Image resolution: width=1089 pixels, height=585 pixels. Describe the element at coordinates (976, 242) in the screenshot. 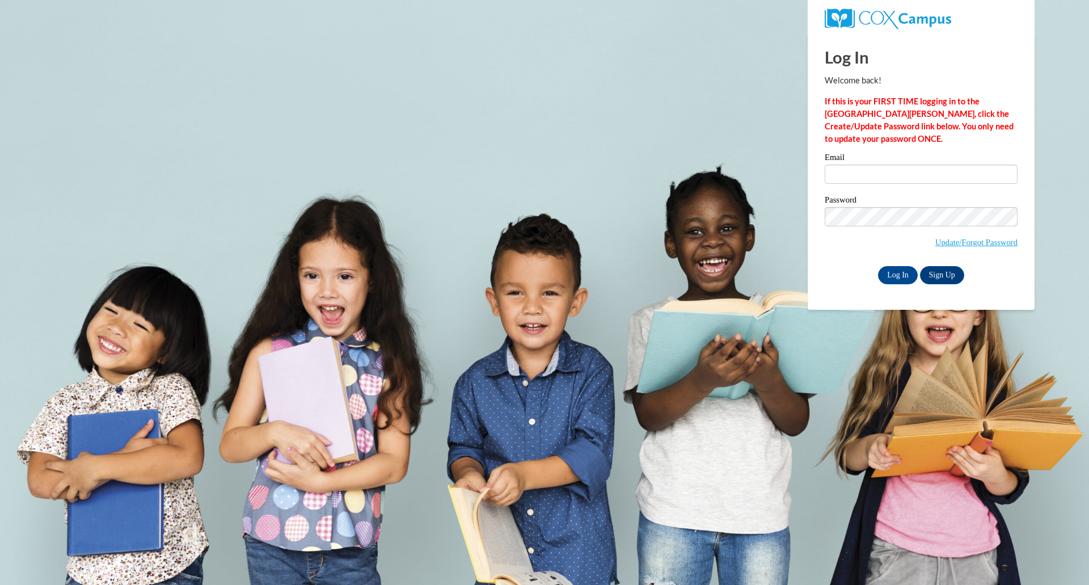

I see `a: Update/Forgot Password` at that location.